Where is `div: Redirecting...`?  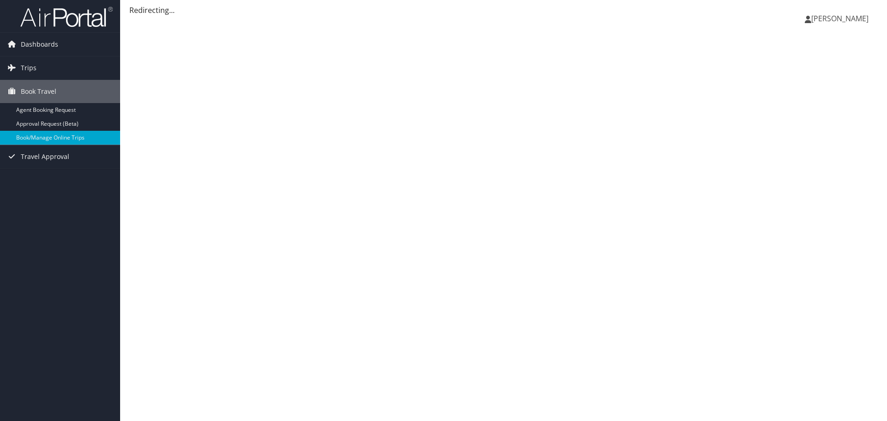
div: Redirecting... is located at coordinates (503, 10).